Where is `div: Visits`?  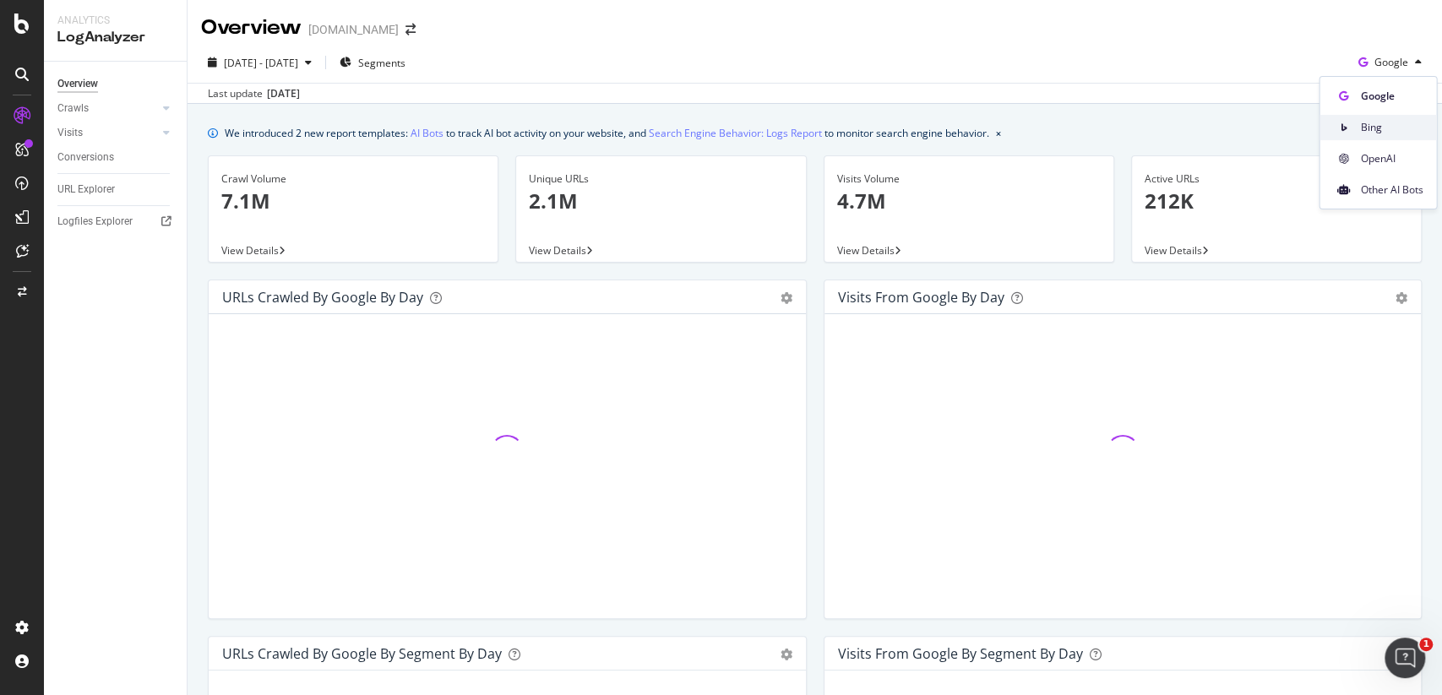 div: Visits is located at coordinates (70, 133).